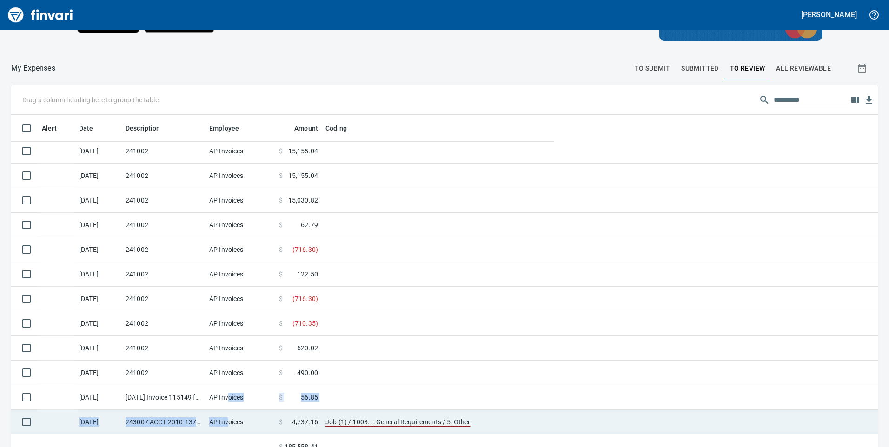 The height and width of the screenshot is (447, 889). I want to click on img: Finvari, so click(40, 15).